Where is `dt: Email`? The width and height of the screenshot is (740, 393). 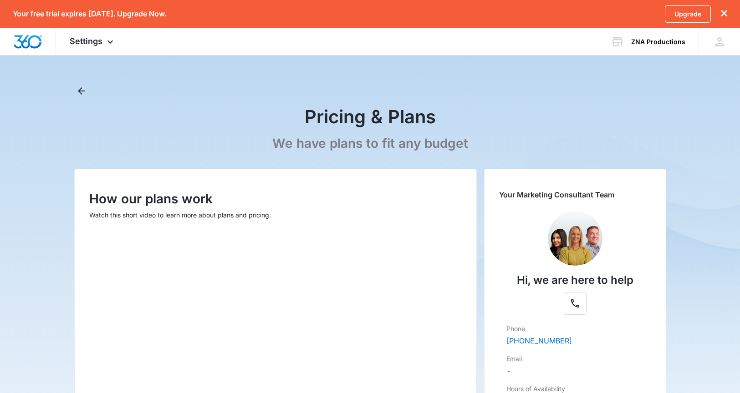
dt: Email is located at coordinates (575, 359).